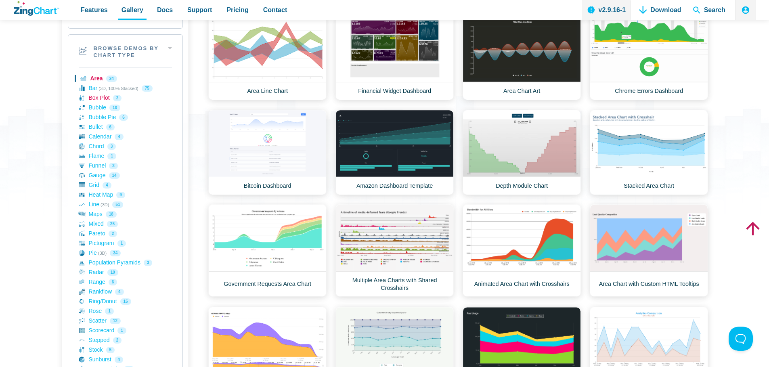 The height and width of the screenshot is (367, 769). What do you see at coordinates (275, 10) in the screenshot?
I see `span: Contact` at bounding box center [275, 10].